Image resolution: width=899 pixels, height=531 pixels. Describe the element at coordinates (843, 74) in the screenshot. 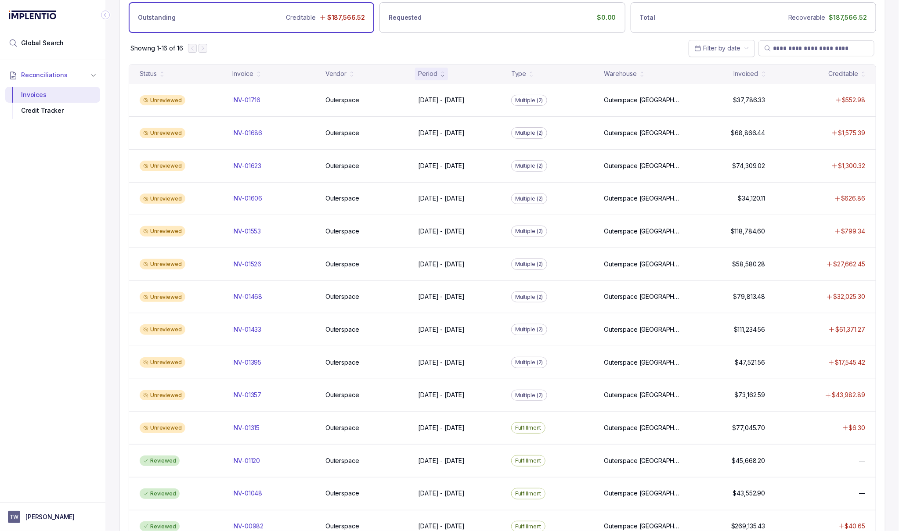

I see `div: Creditable` at that location.